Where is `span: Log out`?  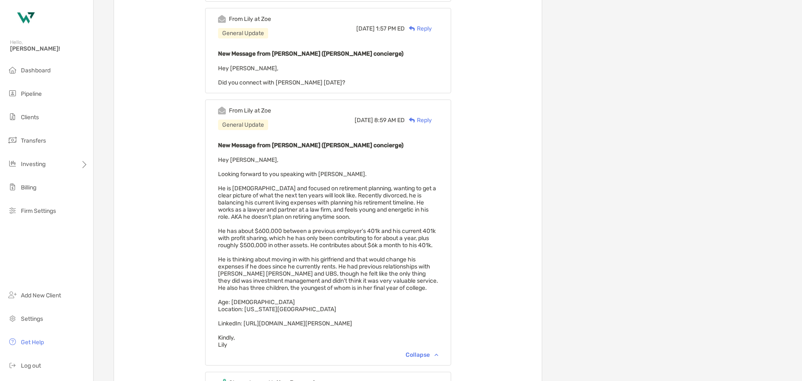
span: Log out is located at coordinates (31, 365).